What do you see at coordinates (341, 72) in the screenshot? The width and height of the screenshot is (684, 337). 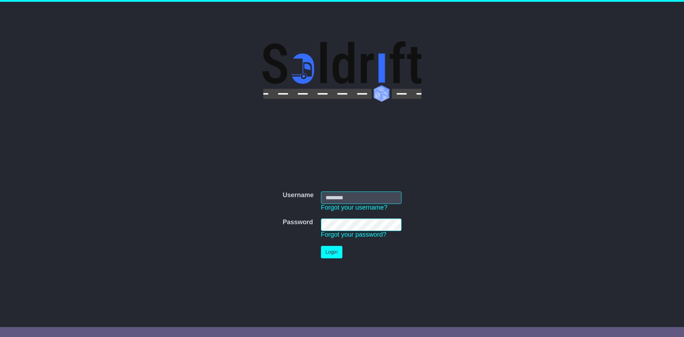 I see `img: Soldrift Pty Ltd` at bounding box center [341, 72].